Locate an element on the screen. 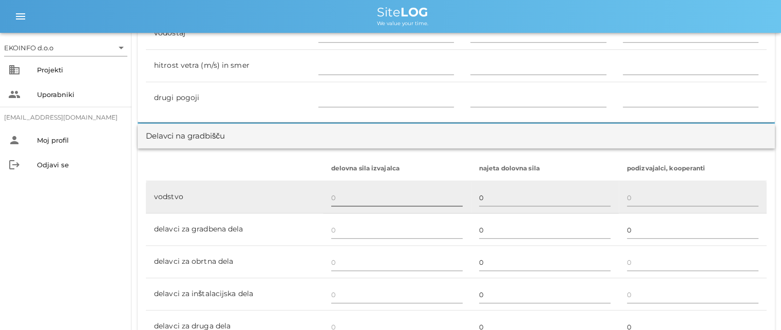  th: najeta dolovna sila is located at coordinates (545, 169).